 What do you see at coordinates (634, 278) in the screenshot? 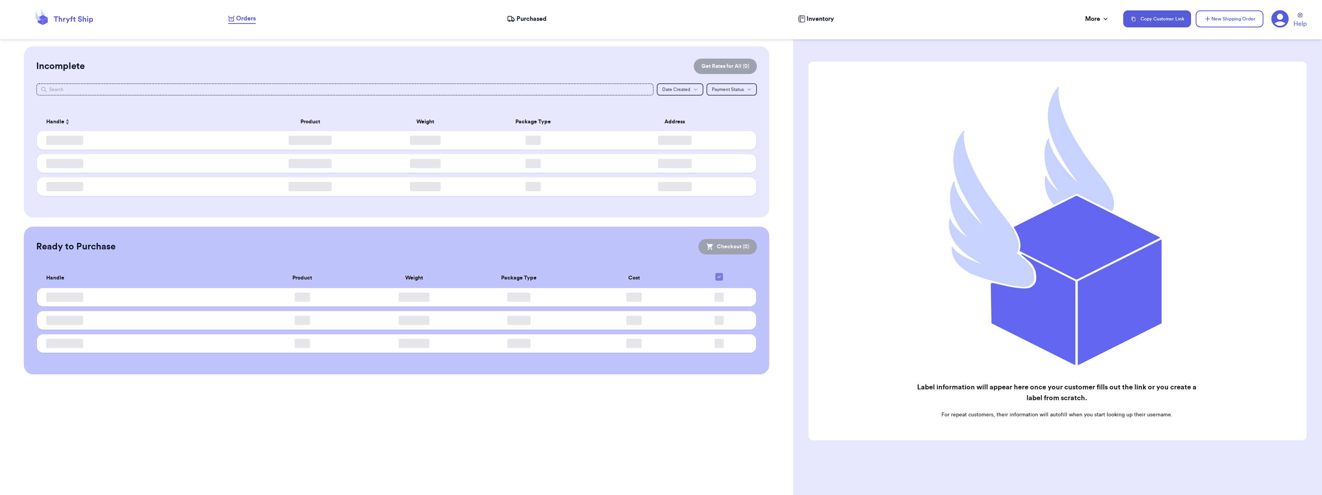
I see `th: Cost` at bounding box center [634, 278].